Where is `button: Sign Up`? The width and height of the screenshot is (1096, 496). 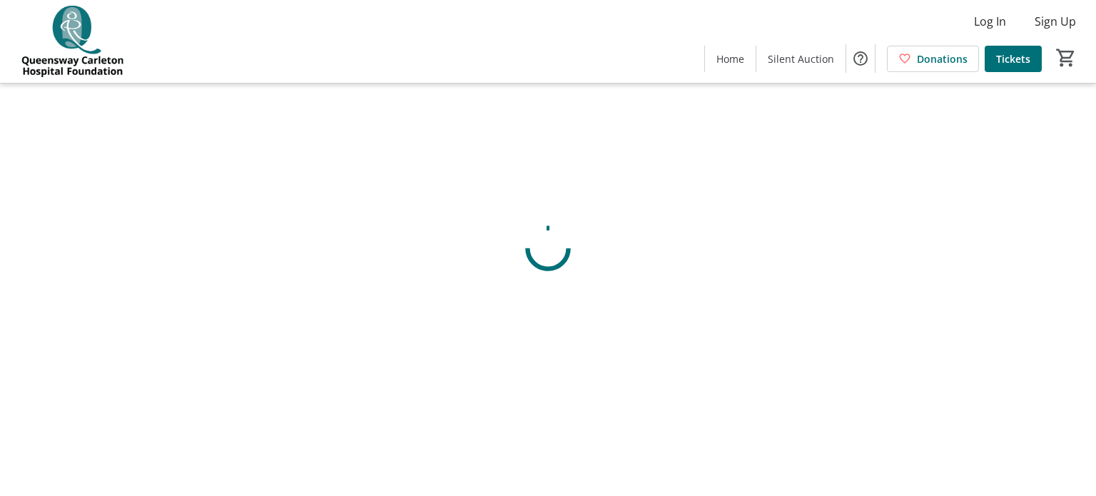
button: Sign Up is located at coordinates (1055, 21).